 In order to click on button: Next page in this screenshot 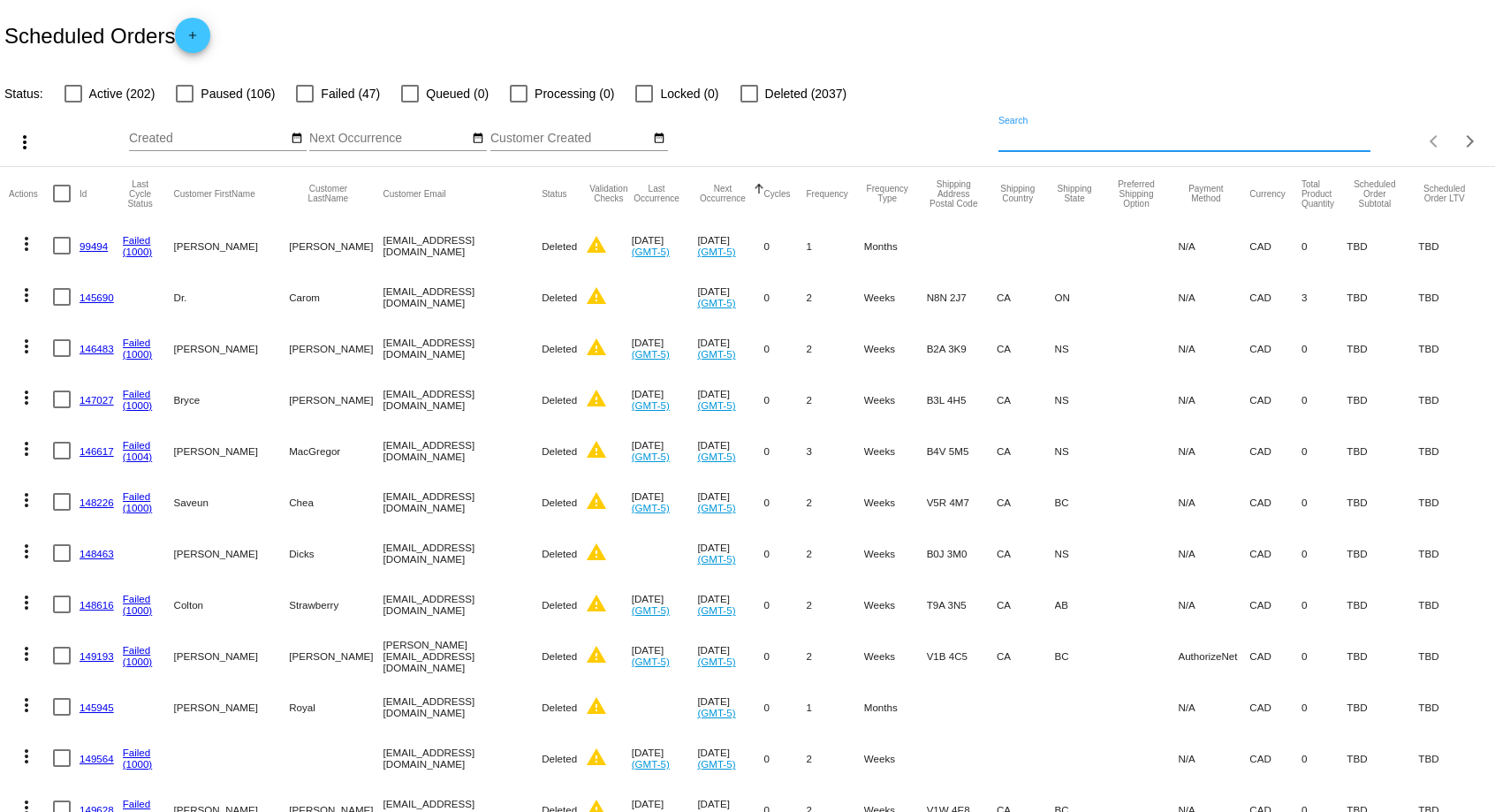, I will do `click(1471, 142)`.